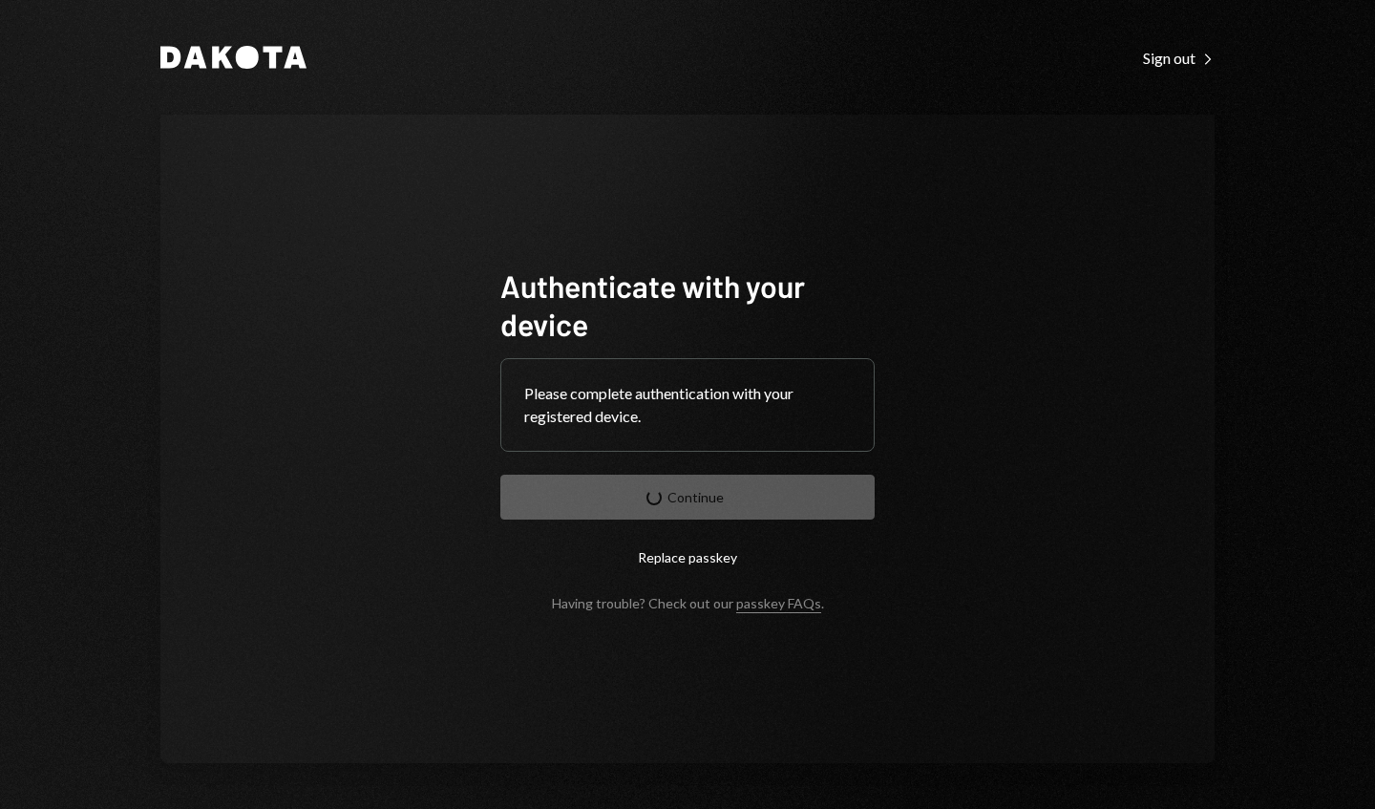 This screenshot has width=1375, height=809. Describe the element at coordinates (687, 602) in the screenshot. I see `div: Having trouble? Check out our .` at that location.